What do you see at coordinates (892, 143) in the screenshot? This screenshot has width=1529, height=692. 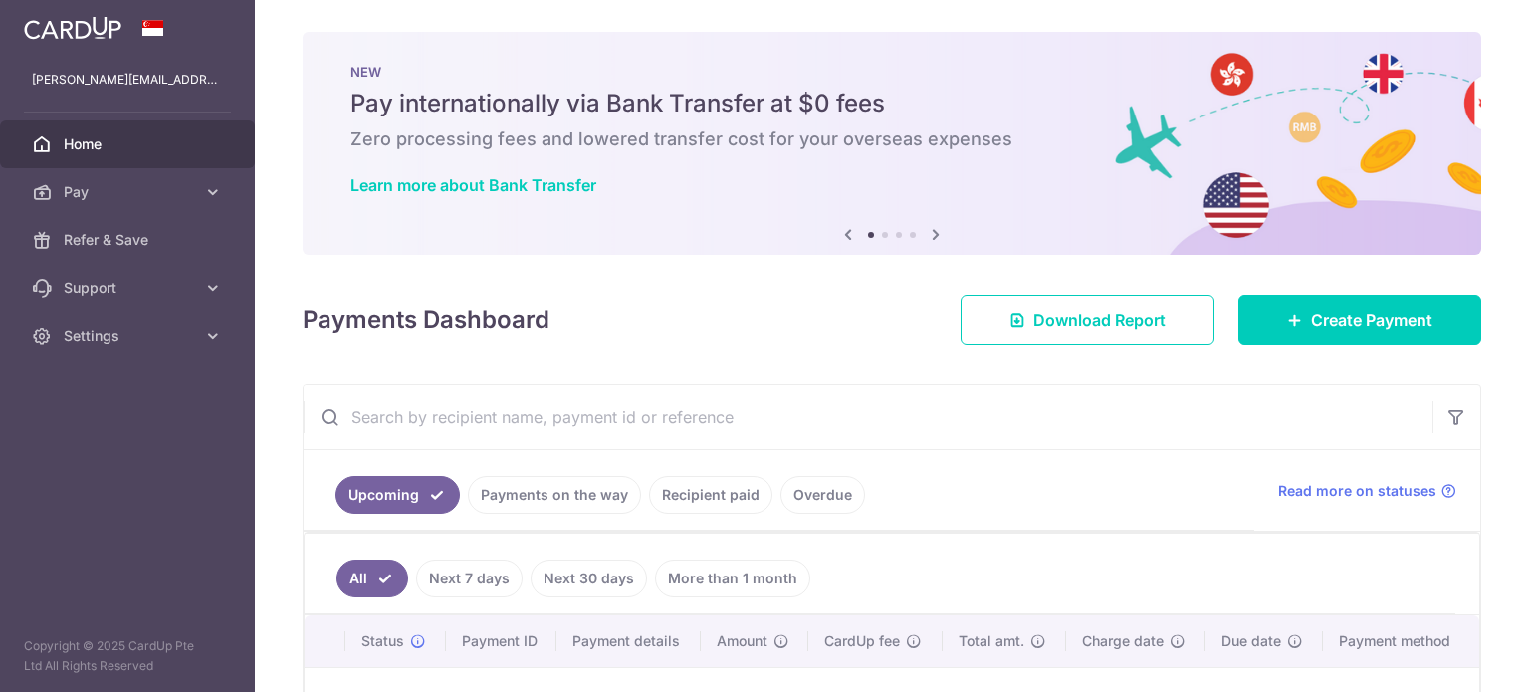 I see `img: Bank transfer banner` at bounding box center [892, 143].